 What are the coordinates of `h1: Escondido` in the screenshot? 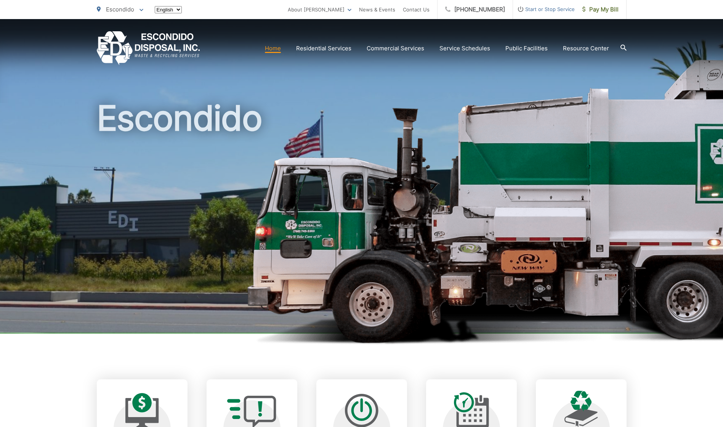 It's located at (362, 219).